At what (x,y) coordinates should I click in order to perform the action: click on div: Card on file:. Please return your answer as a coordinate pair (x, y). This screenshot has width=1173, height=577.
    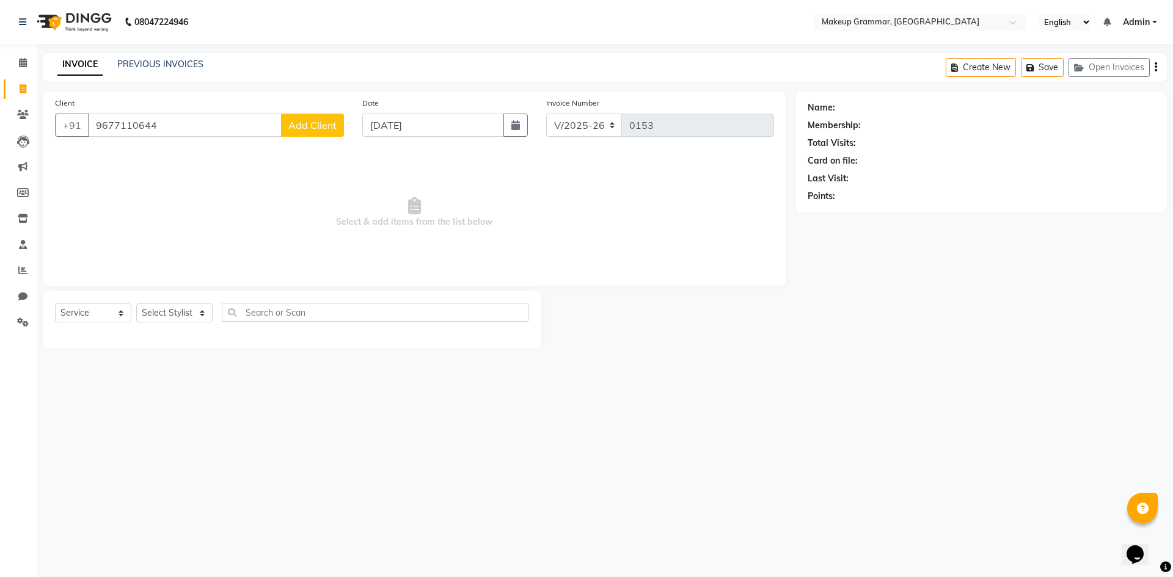
    Looking at the image, I should click on (833, 161).